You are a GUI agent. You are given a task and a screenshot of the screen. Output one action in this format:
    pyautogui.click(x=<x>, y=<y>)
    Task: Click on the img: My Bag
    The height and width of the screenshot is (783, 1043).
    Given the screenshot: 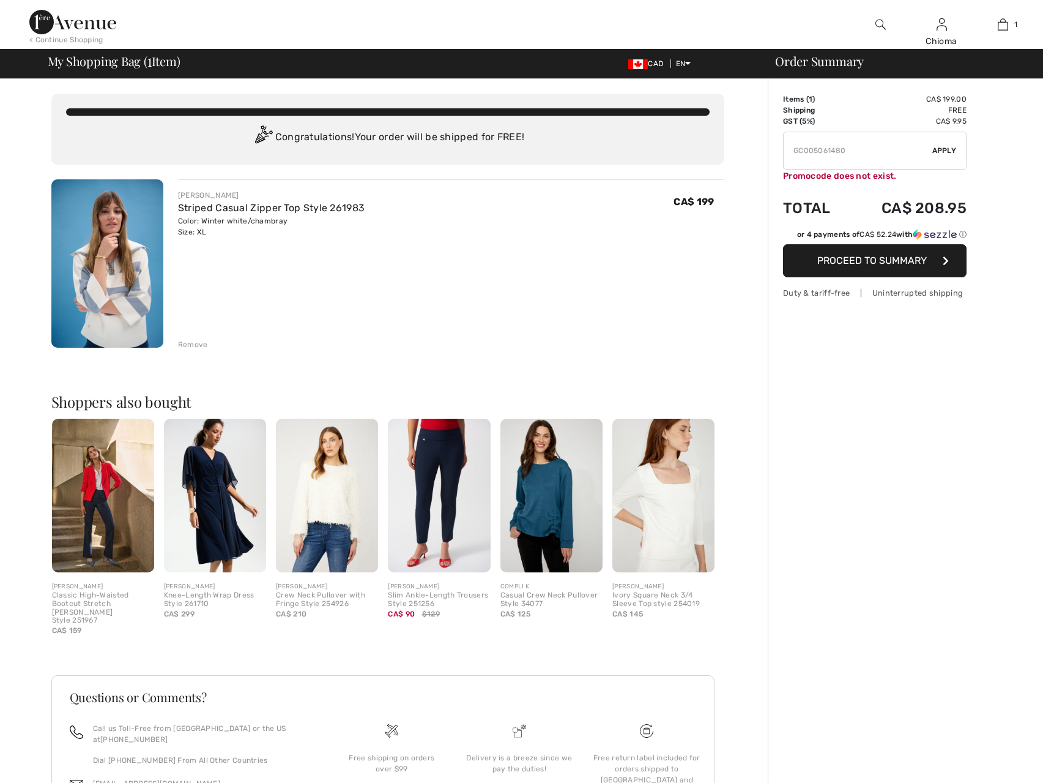 What is the action you would take?
    pyautogui.click(x=1003, y=24)
    